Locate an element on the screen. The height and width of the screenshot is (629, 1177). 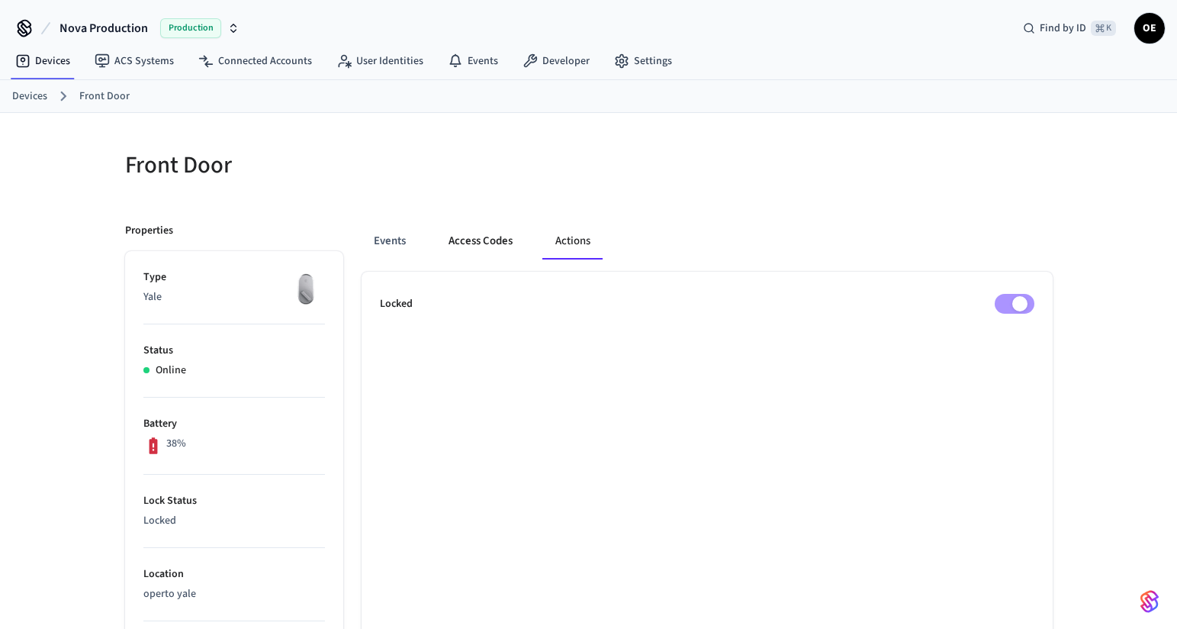
a: User Identities is located at coordinates (380, 61).